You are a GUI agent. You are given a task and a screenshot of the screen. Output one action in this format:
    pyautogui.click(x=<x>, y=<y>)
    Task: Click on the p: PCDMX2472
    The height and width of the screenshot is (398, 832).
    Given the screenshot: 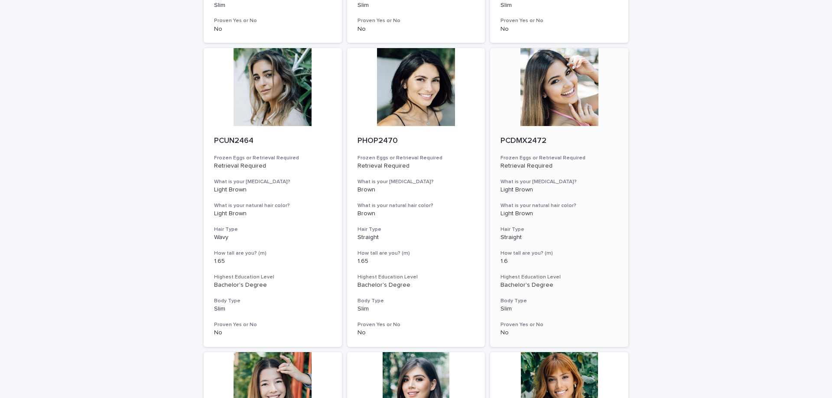 What is the action you would take?
    pyautogui.click(x=559, y=141)
    